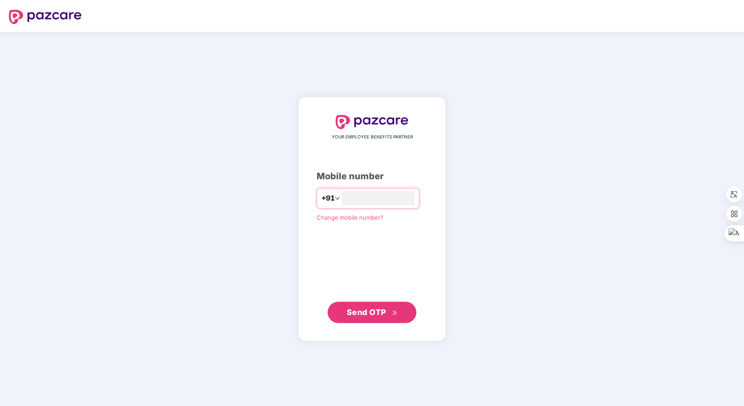 The width and height of the screenshot is (744, 406). What do you see at coordinates (350, 217) in the screenshot?
I see `span: Change mobile number?` at bounding box center [350, 217].